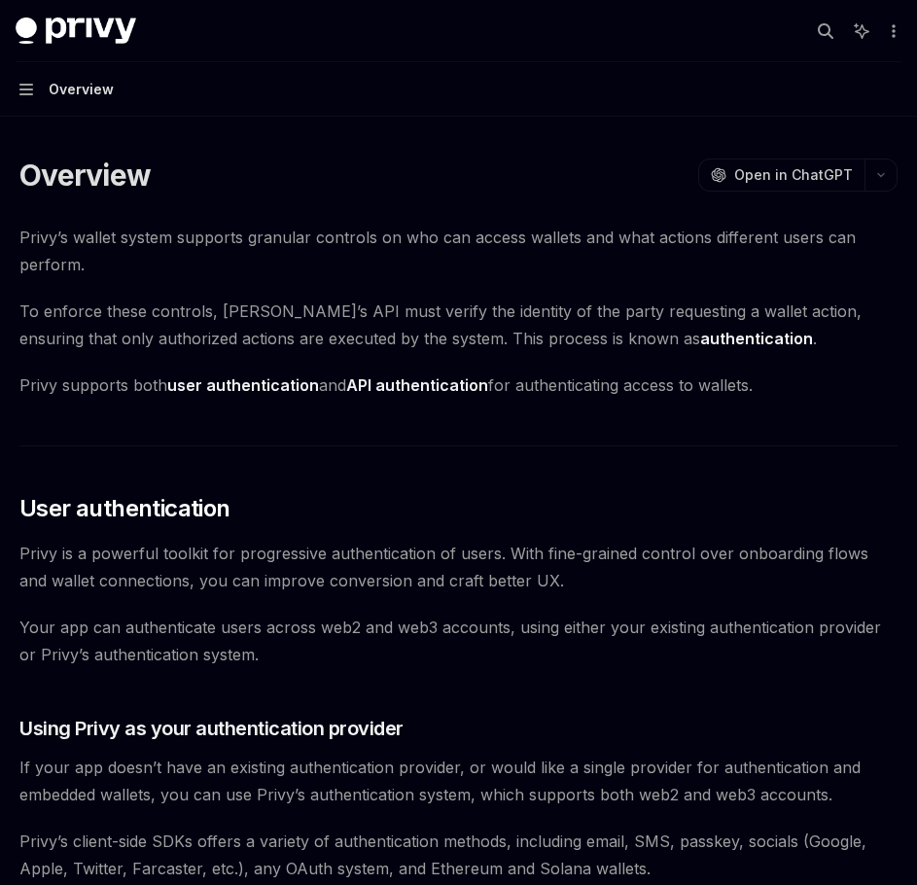  What do you see at coordinates (781, 175) in the screenshot?
I see `button: Open in ChatGPT` at bounding box center [781, 175].